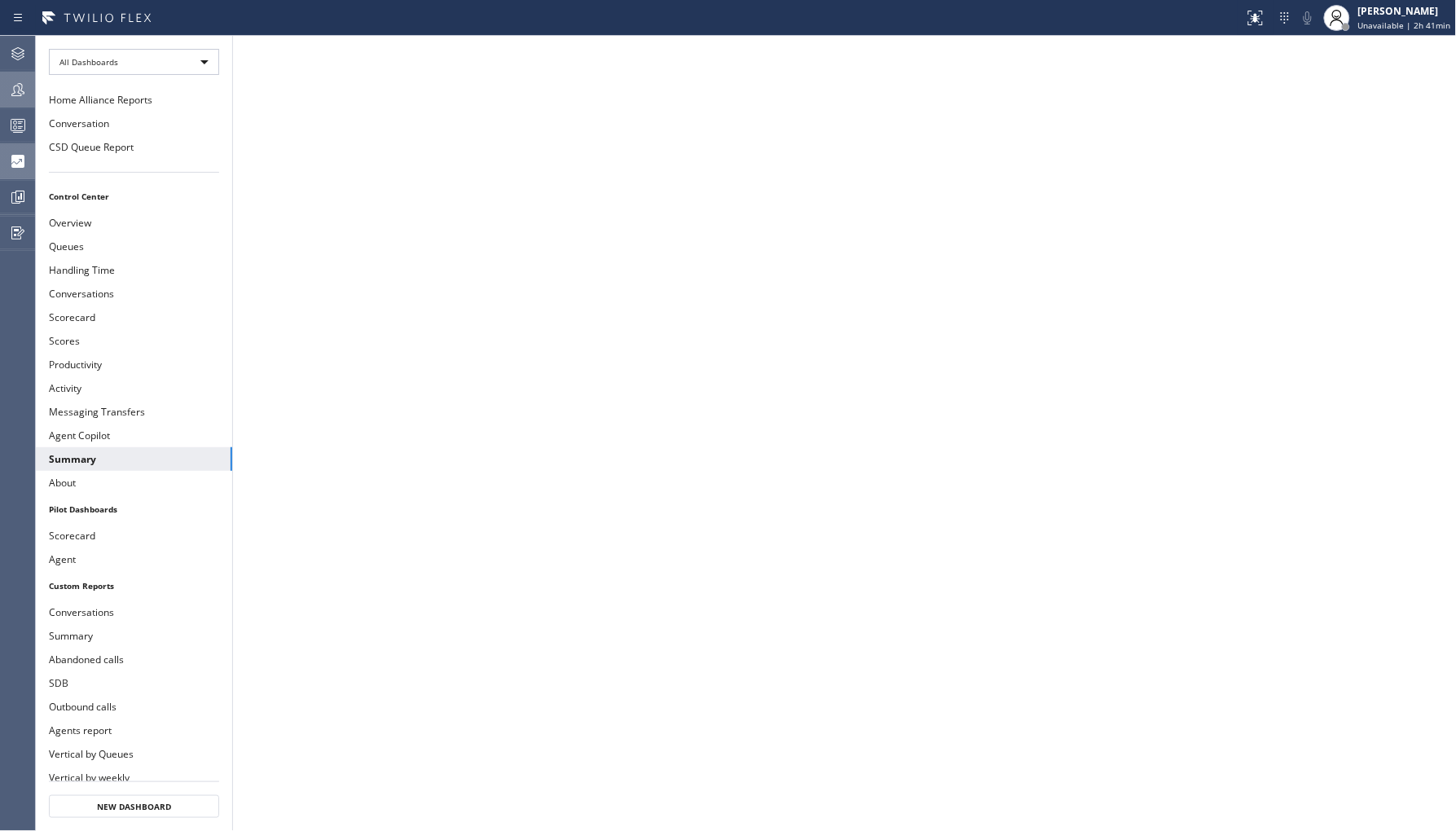 The image size is (1456, 831). What do you see at coordinates (133, 388) in the screenshot?
I see `button: Activity` at bounding box center [133, 388].